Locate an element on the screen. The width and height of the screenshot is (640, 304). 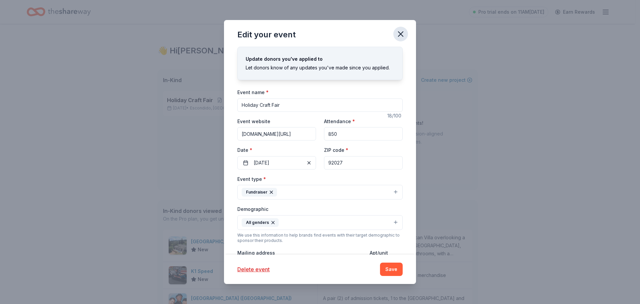
input: https://www... is located at coordinates (277, 134).